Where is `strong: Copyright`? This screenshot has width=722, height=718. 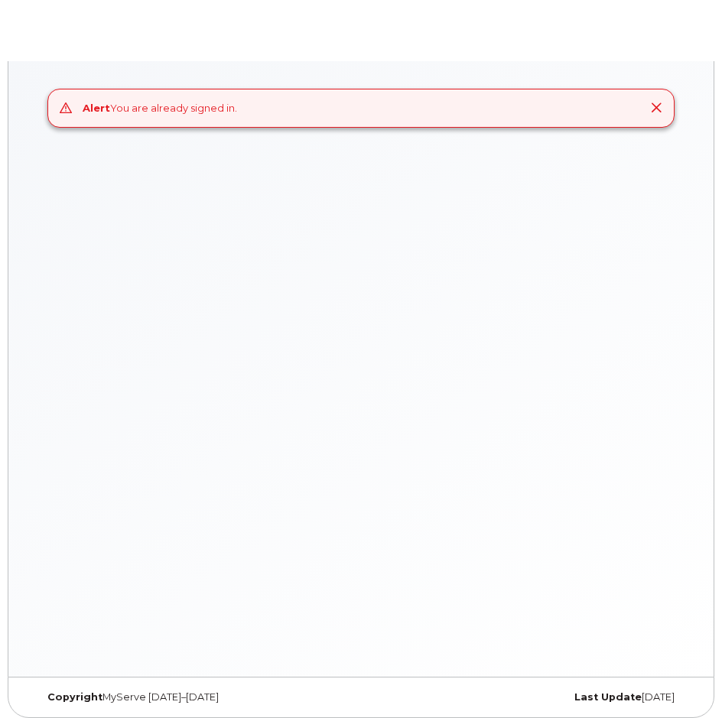 strong: Copyright is located at coordinates (75, 697).